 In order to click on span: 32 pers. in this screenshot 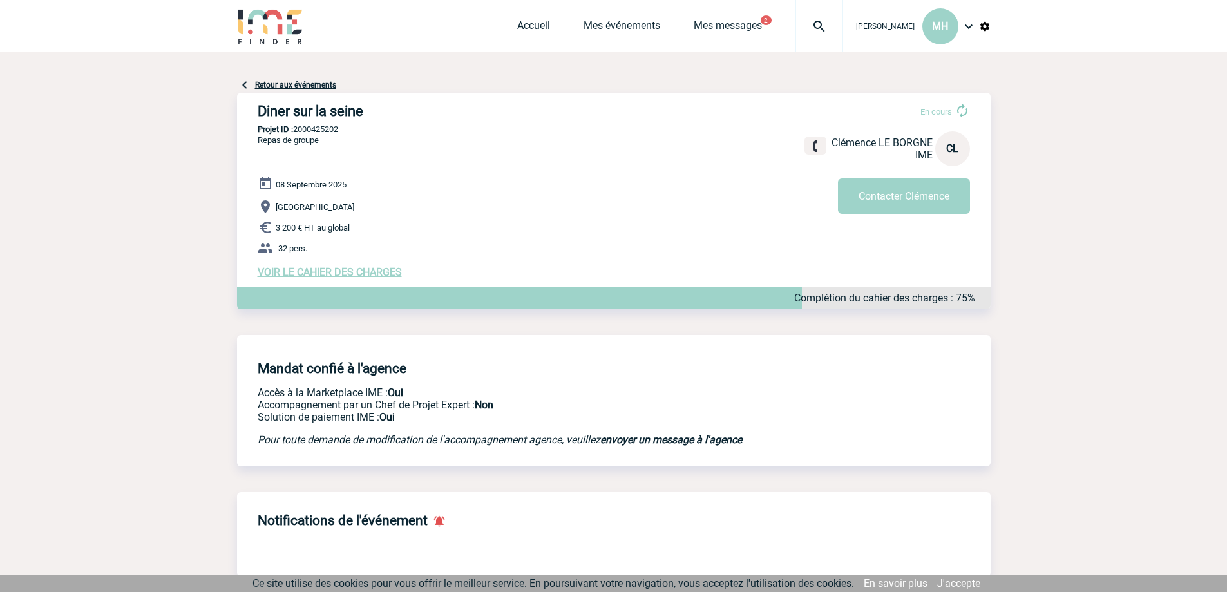, I will do `click(292, 248)`.